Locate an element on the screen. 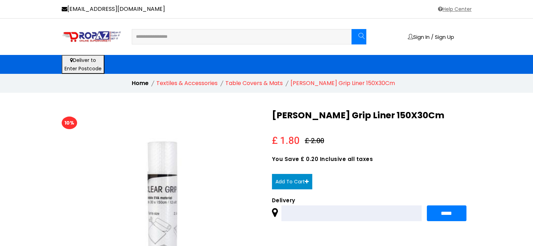  button: Deliver toEnter Postcode is located at coordinates (83, 64).